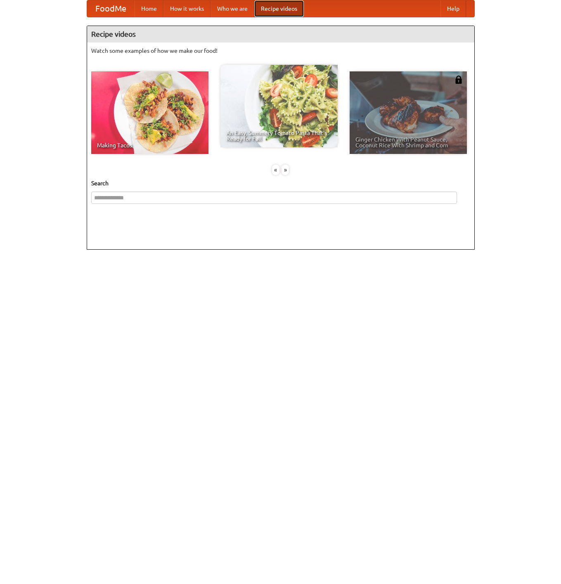 This screenshot has height=584, width=561. What do you see at coordinates (150, 113) in the screenshot?
I see `a: Making Tacos` at bounding box center [150, 113].